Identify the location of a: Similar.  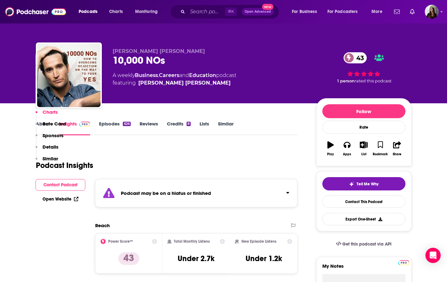
(226, 128).